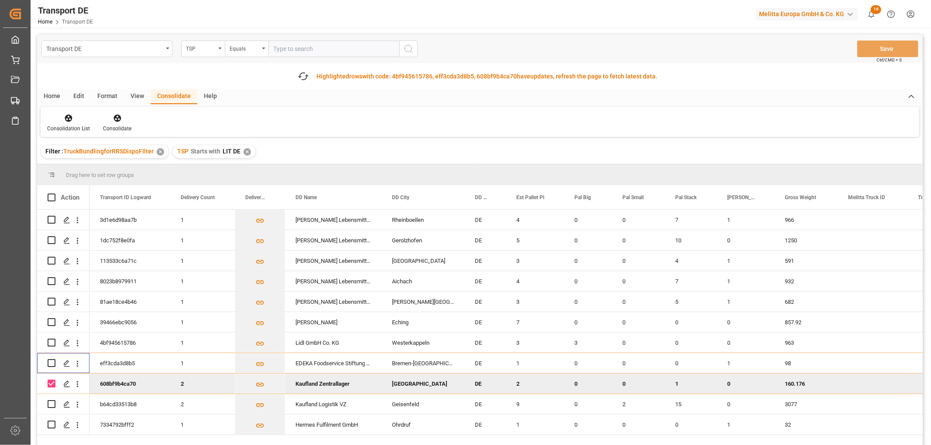  Describe the element at coordinates (871, 14) in the screenshot. I see `button: show 18 new notifications` at that location.